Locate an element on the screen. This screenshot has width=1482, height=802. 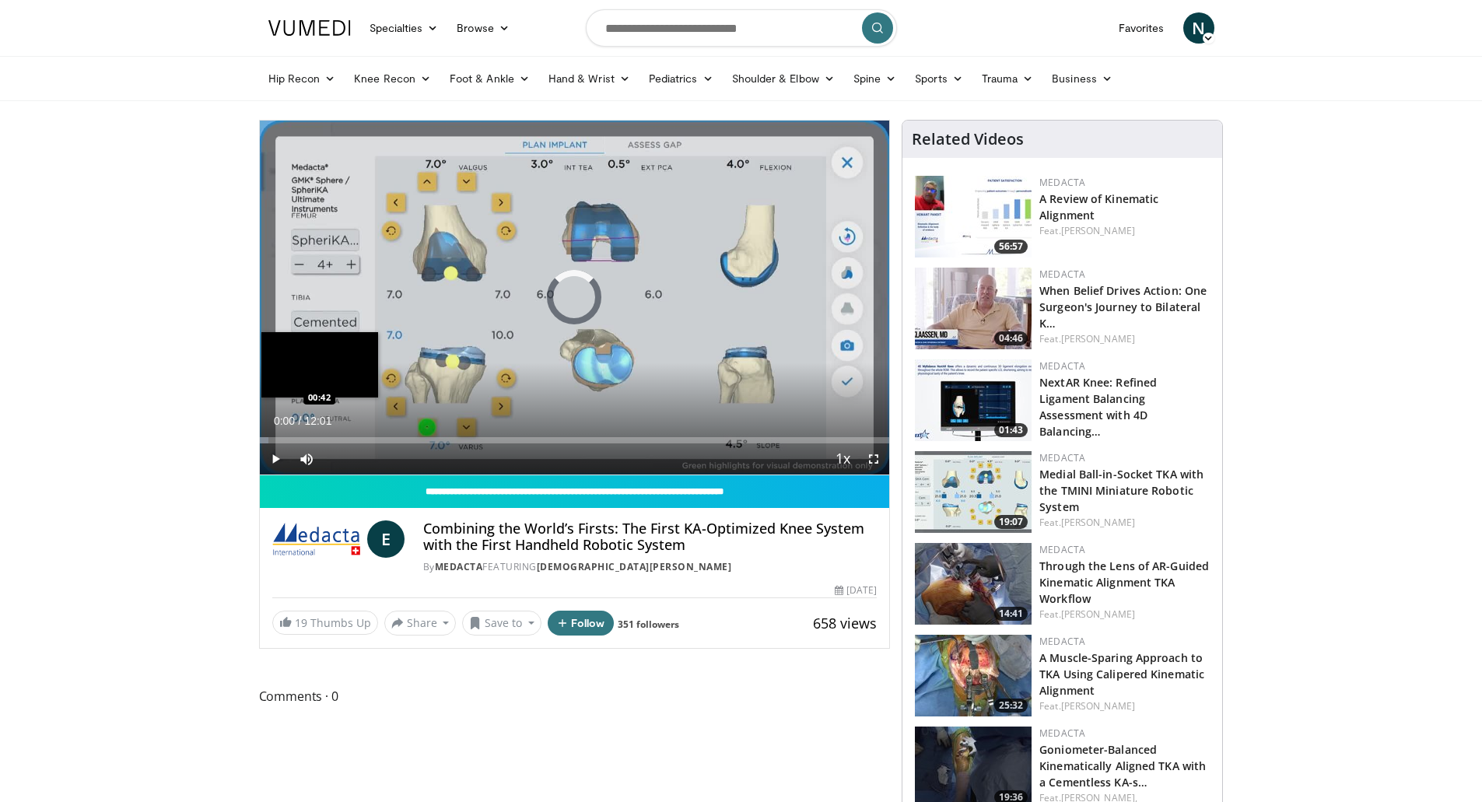
a: Favorites is located at coordinates (1141, 28).